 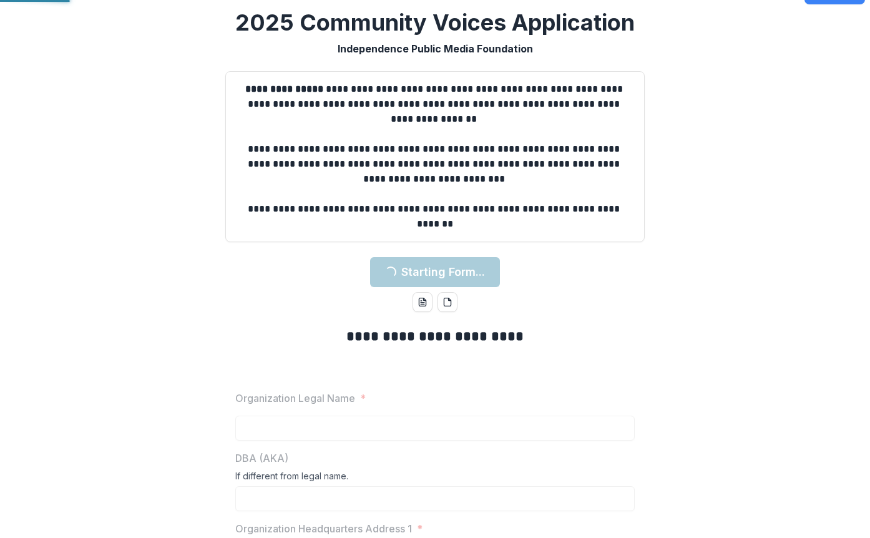 What do you see at coordinates (448, 302) in the screenshot?
I see `button: pdf-download` at bounding box center [448, 302].